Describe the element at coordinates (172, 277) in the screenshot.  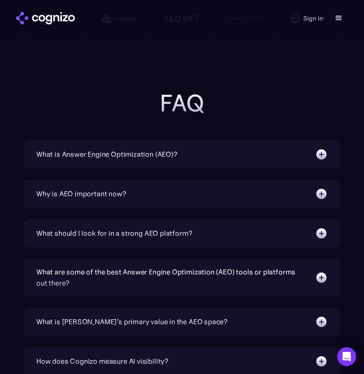
I see `div: What are some of the best Answer Engine Optimization (AEO) tools or platforms out there?` at that location.